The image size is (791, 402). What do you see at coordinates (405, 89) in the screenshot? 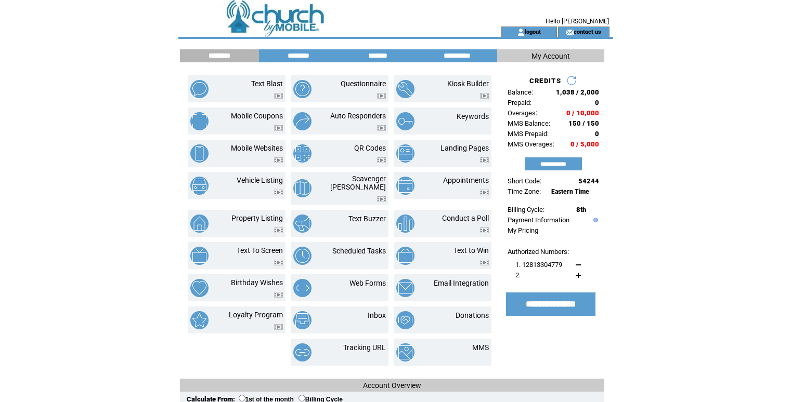
I see `img: kiosk-builder.png` at bounding box center [405, 89].